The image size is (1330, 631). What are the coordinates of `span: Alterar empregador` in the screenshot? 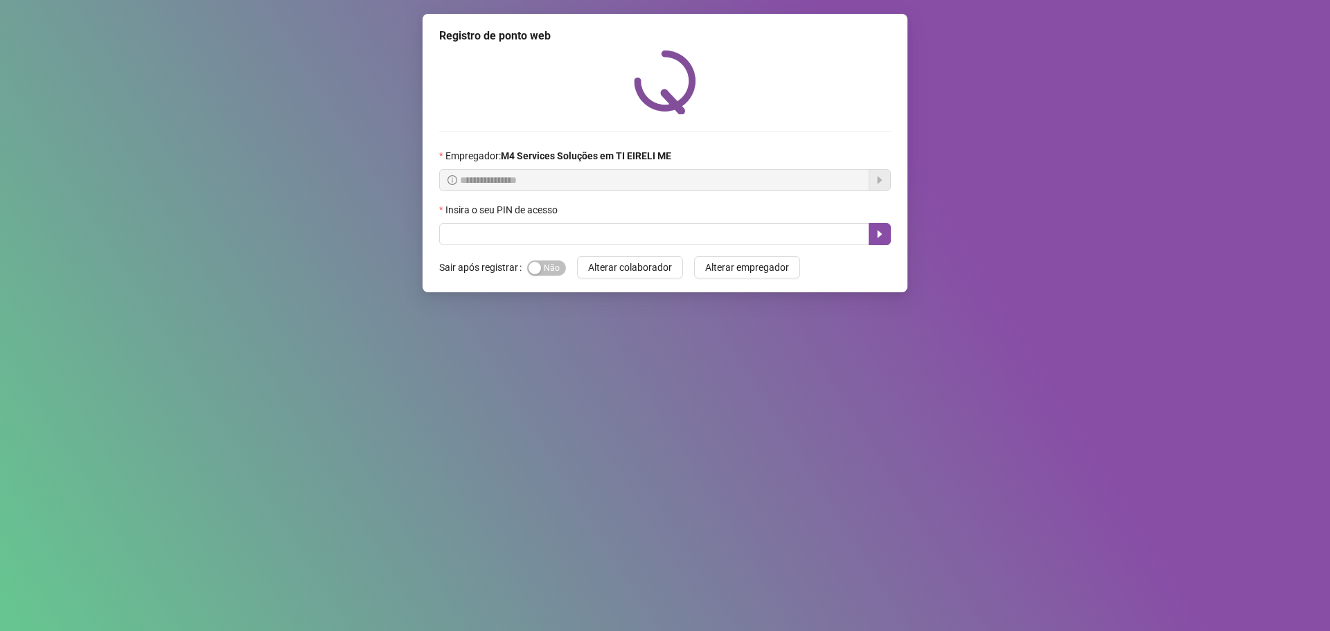 It's located at (747, 267).